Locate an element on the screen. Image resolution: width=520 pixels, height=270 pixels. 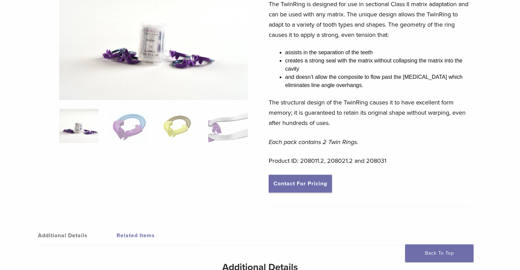
p: The structural design of the TwinRing causes it to have excellent form memory; it is guaranteed t... is located at coordinates (369, 113).